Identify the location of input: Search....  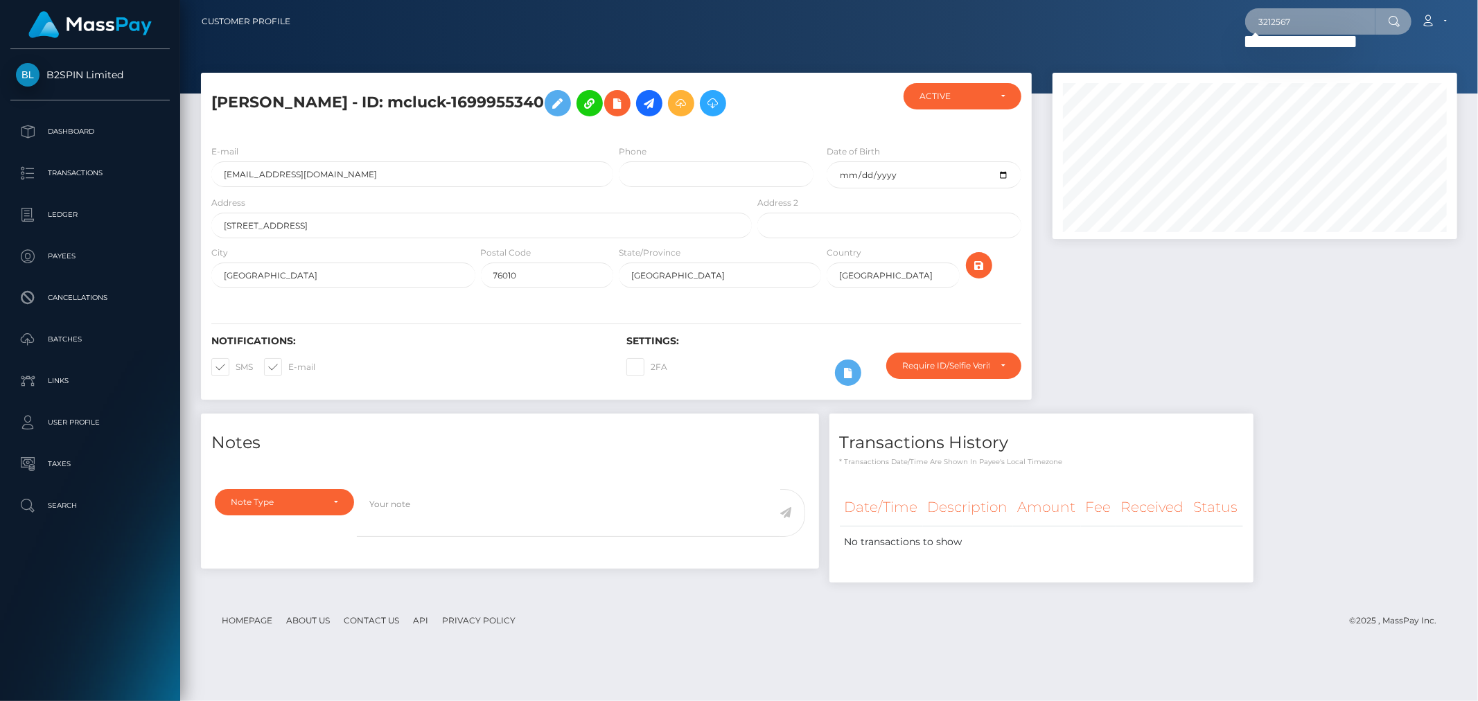
(1310, 21).